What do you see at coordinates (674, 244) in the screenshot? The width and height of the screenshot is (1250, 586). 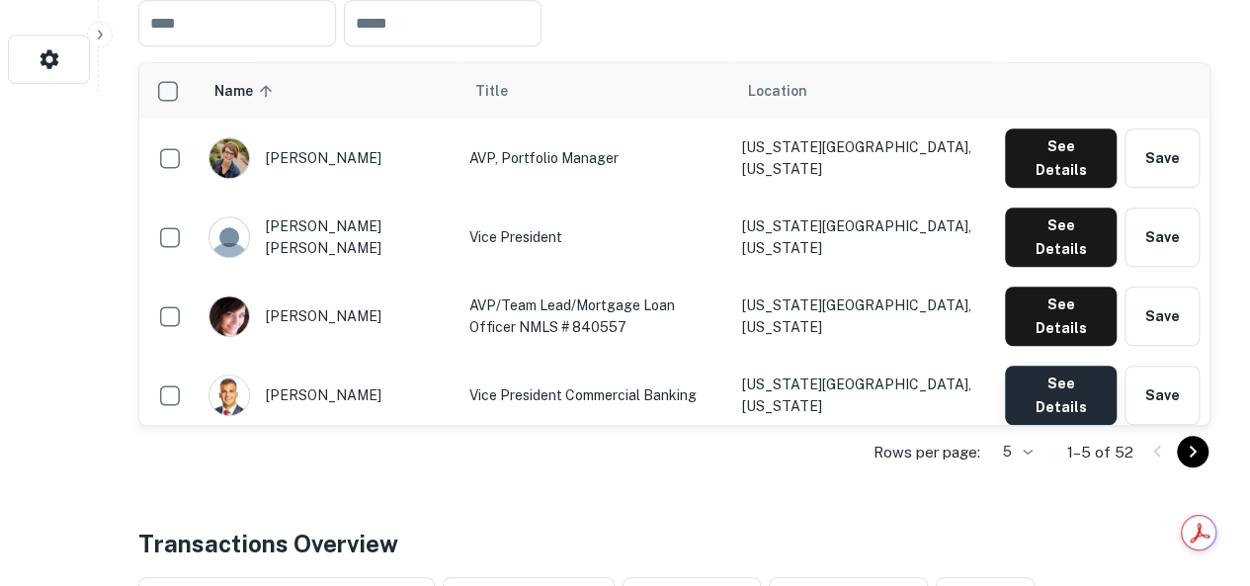 I see `div: scrollable content` at bounding box center [674, 244].